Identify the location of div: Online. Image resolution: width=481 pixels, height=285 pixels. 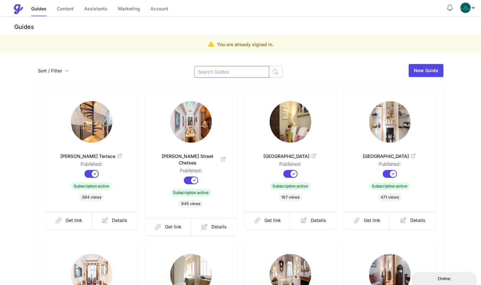
(32, 8).